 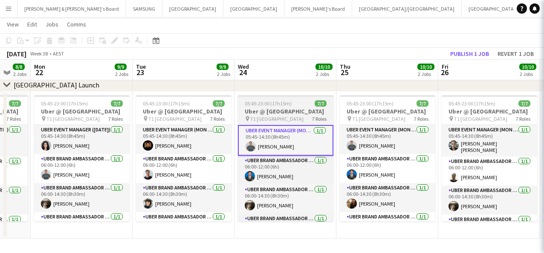 I want to click on span: 25, so click(x=345, y=72).